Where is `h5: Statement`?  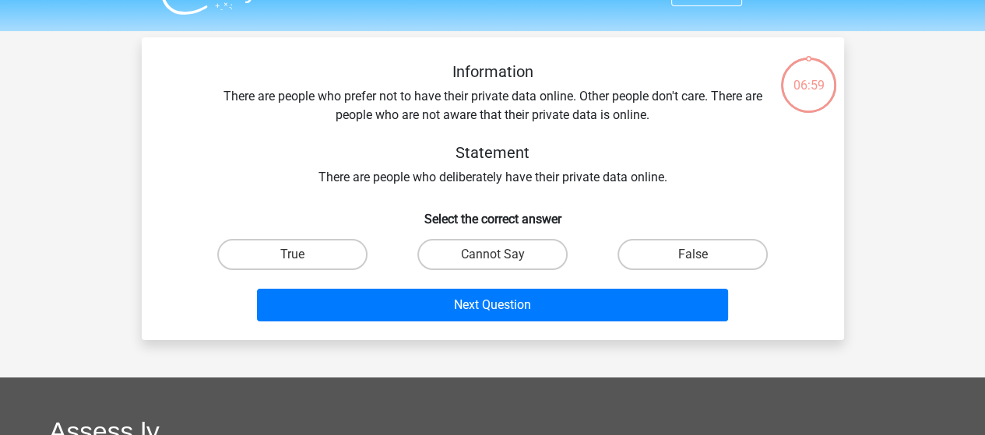
h5: Statement is located at coordinates (493, 153).